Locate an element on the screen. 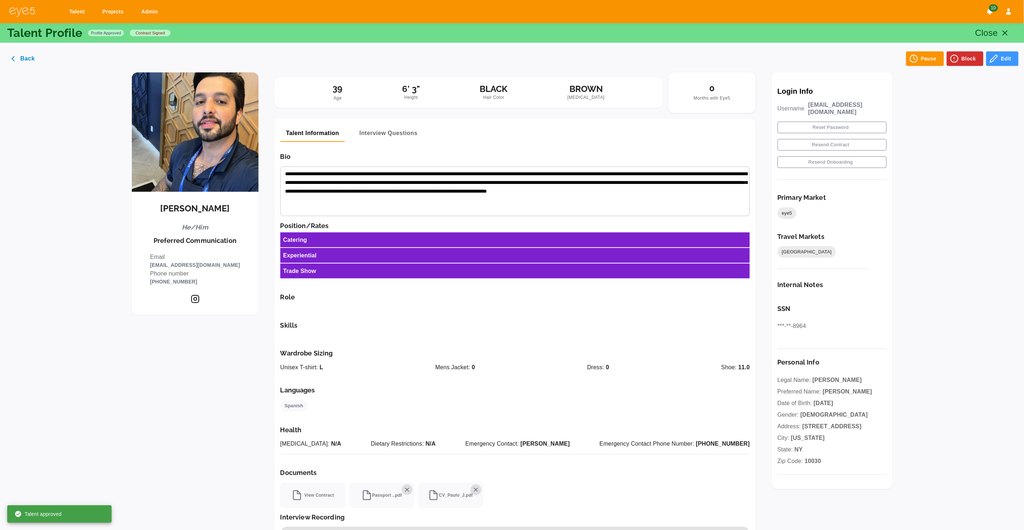 The width and height of the screenshot is (1024, 530). button: Edit is located at coordinates (1002, 59).